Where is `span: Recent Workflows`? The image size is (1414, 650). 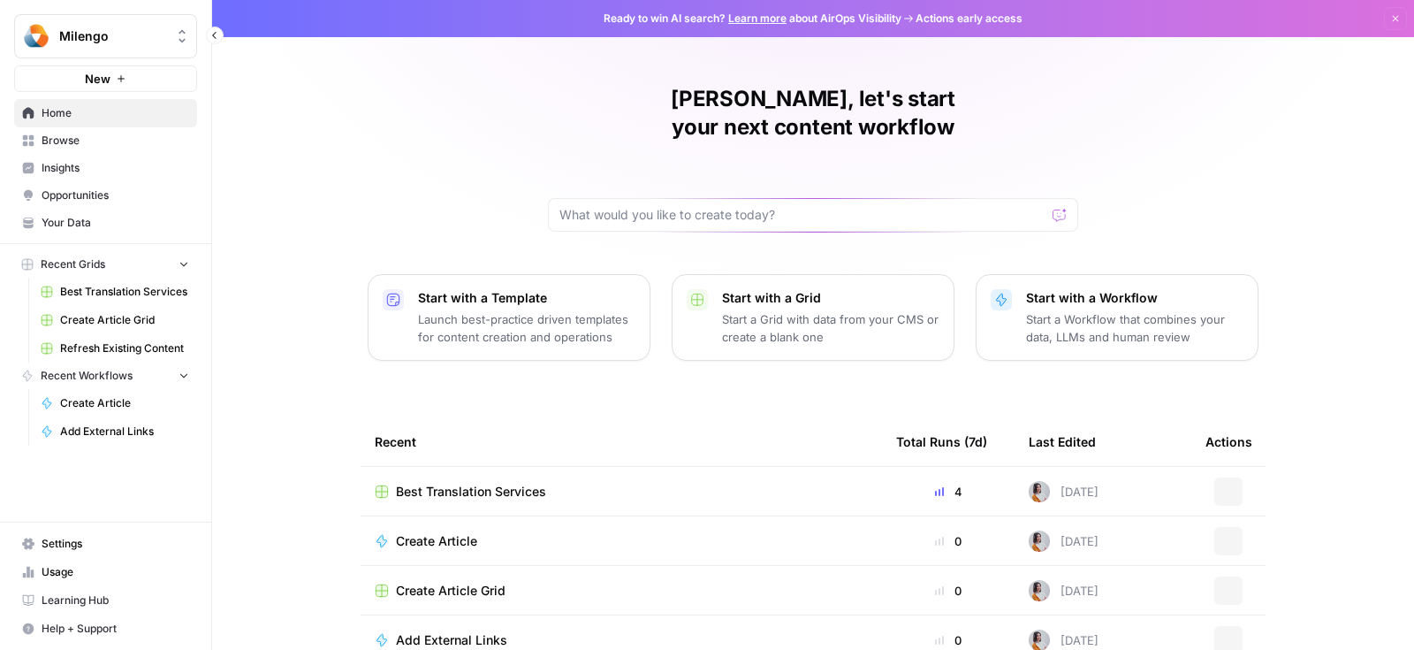
span: Recent Workflows is located at coordinates (87, 376).